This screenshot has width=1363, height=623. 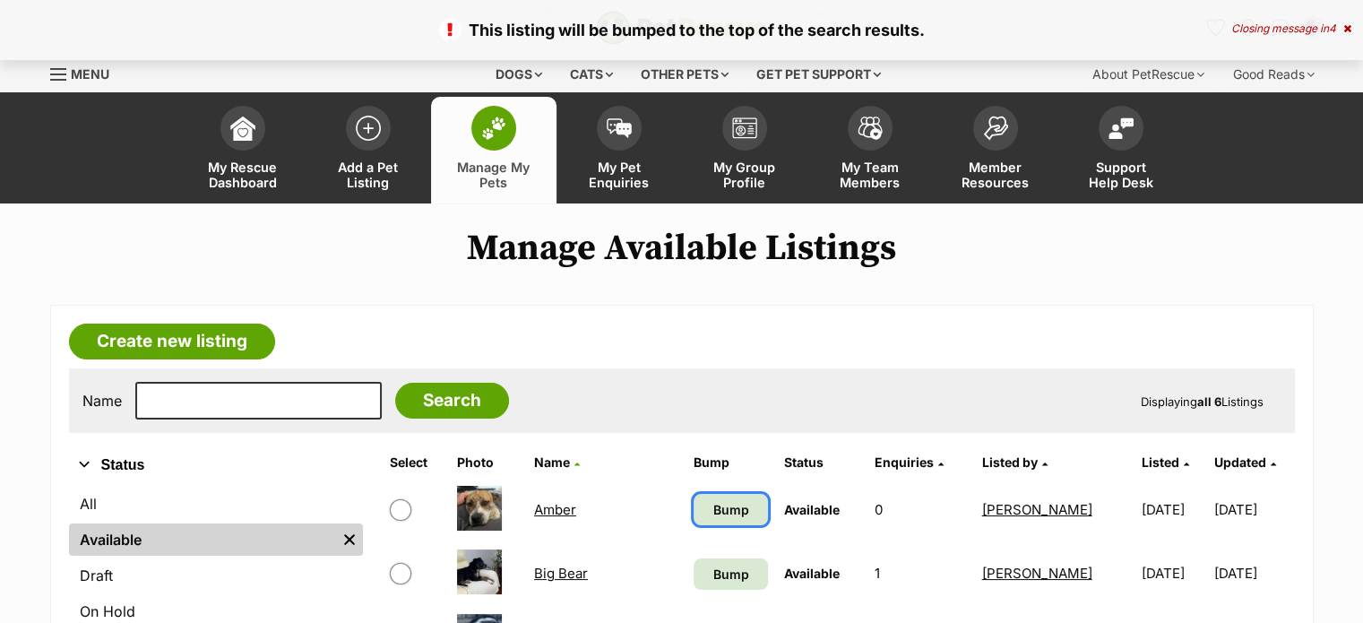 I want to click on div: Good Reads, so click(x=1273, y=74).